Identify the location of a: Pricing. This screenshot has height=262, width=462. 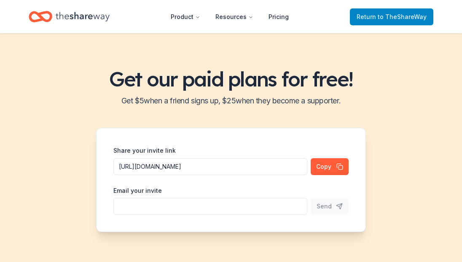
(279, 17).